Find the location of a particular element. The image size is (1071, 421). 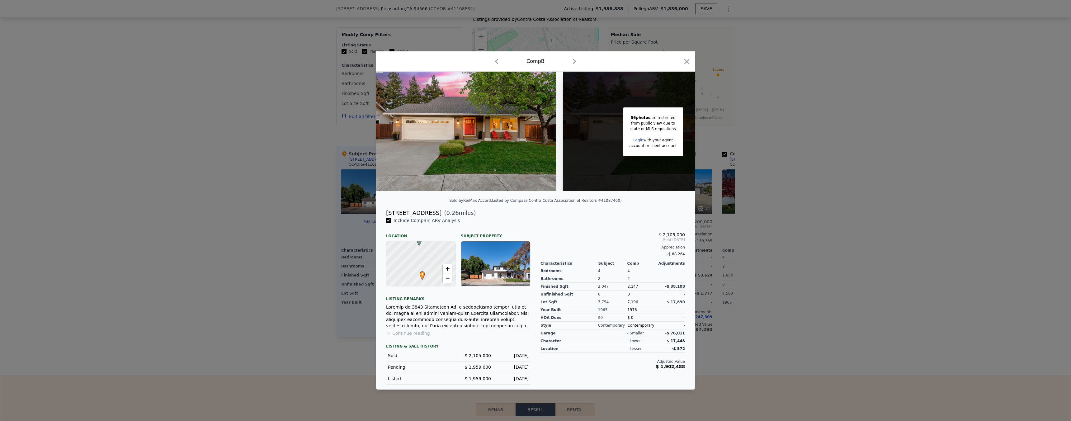

span: -$ 76,011 is located at coordinates (675, 333).